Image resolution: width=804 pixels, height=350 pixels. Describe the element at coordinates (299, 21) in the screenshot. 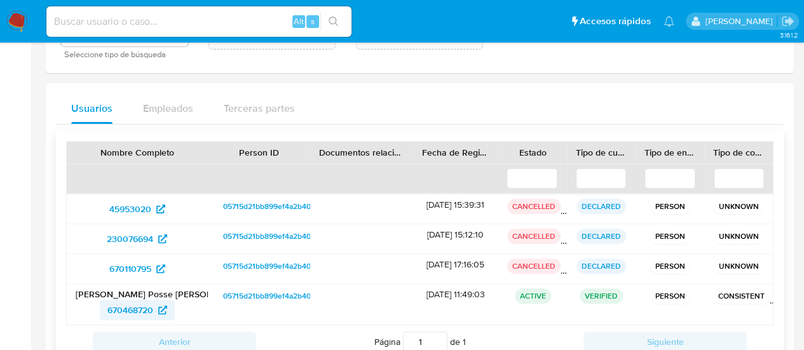

I see `span: Alt` at that location.